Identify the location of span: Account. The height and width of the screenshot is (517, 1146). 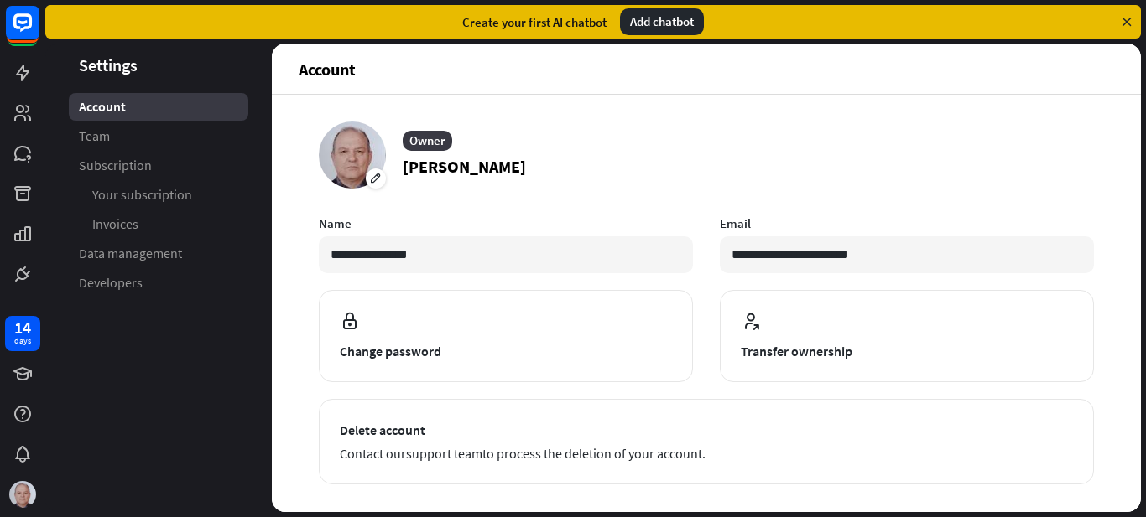
(102, 107).